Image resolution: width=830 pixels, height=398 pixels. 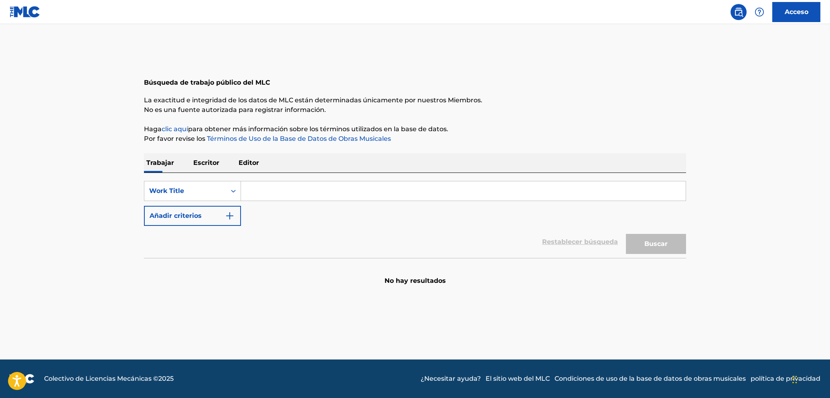 What do you see at coordinates (739, 12) in the screenshot?
I see `img: buscar` at bounding box center [739, 12].